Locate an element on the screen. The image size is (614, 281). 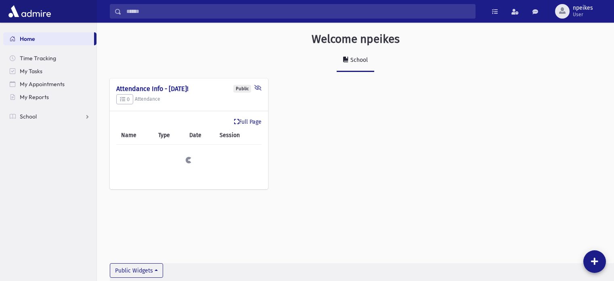
span: Time Tracking is located at coordinates (38, 58).